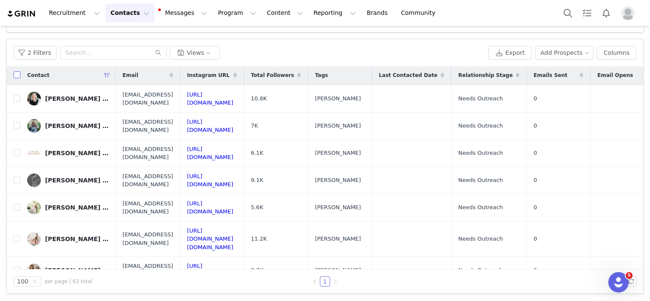 The image size is (650, 301). What do you see at coordinates (321, 75) in the screenshot?
I see `span: Tags` at bounding box center [321, 75].